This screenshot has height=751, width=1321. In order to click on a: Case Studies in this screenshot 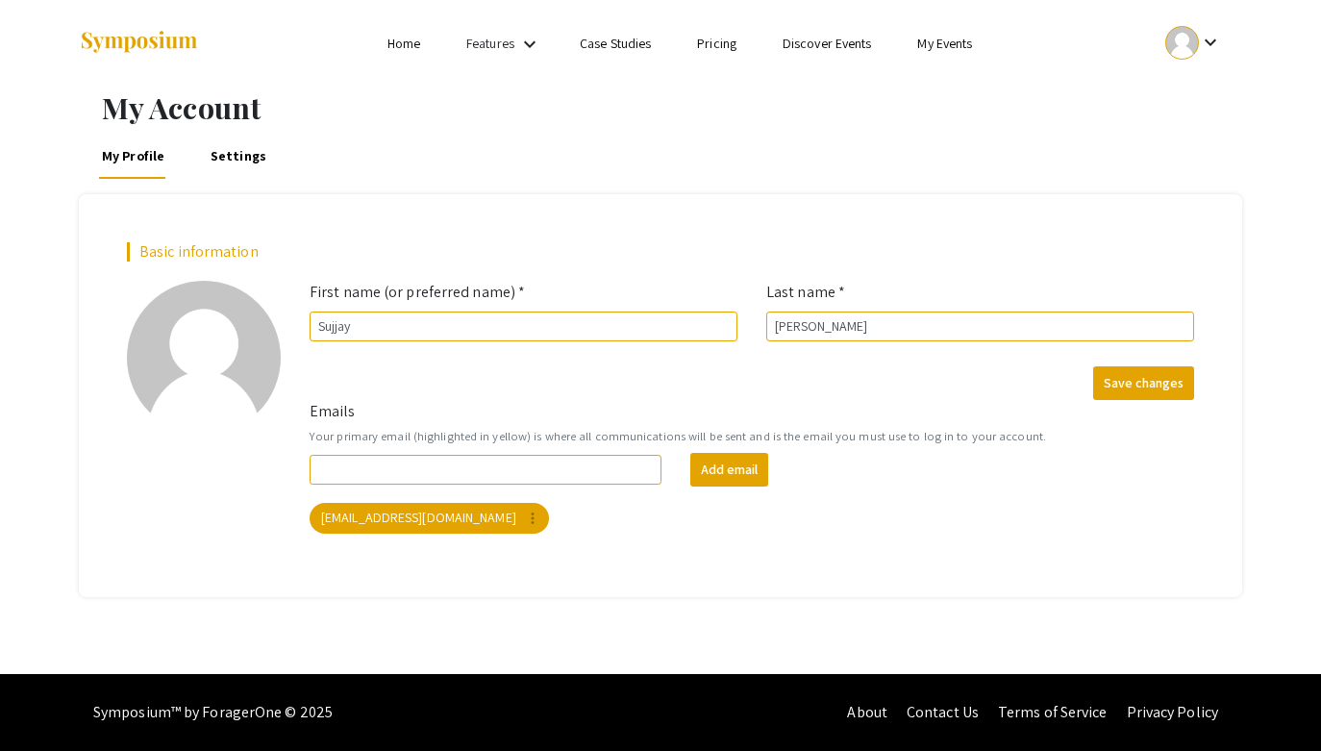, I will do `click(615, 43)`.